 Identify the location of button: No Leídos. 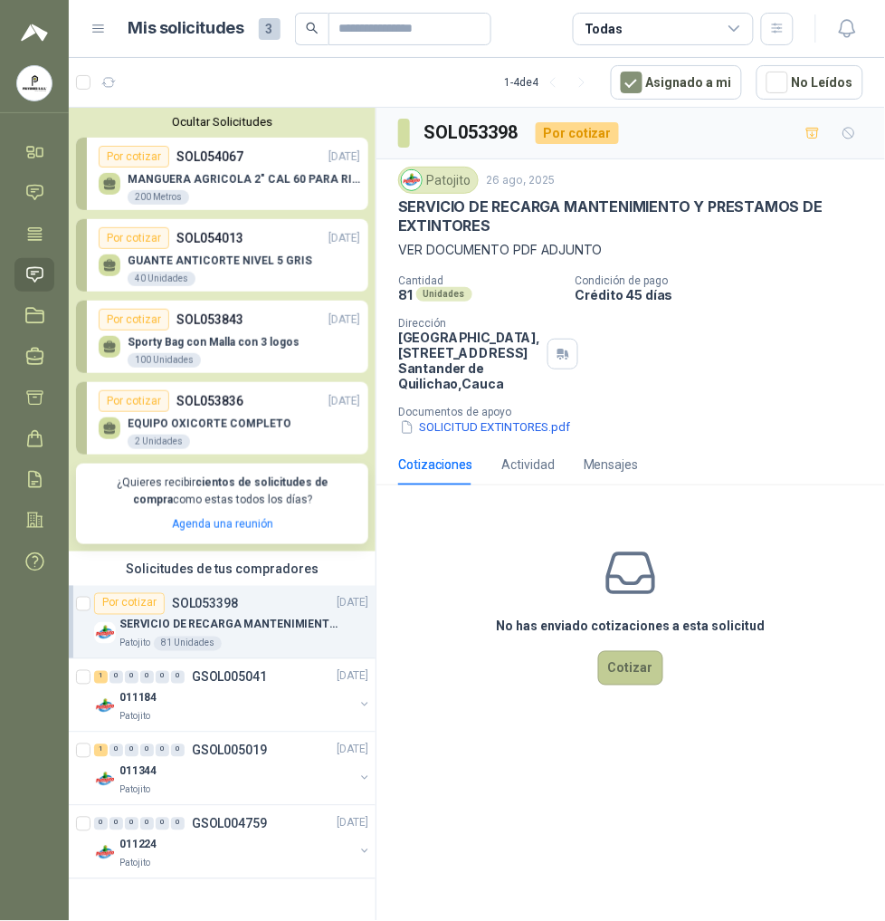
(810, 82).